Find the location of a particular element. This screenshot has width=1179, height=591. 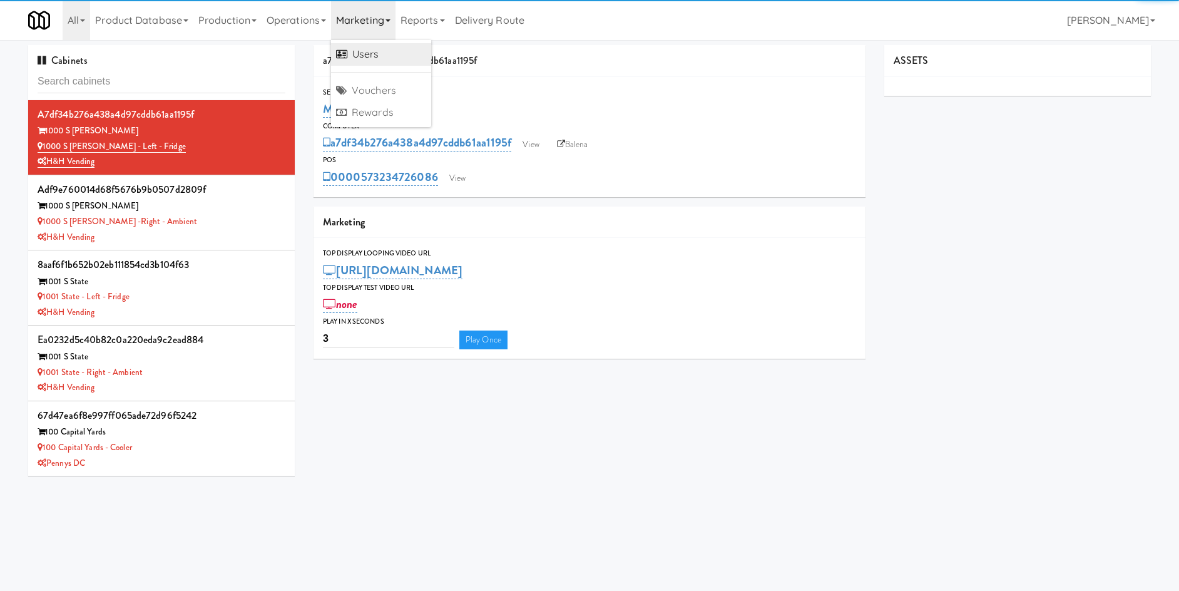

li: ea0232d5c40b82c0a220eda9c2ead8841001 S State 1001 State - Right - AmbientH&H Vending is located at coordinates (161, 363).